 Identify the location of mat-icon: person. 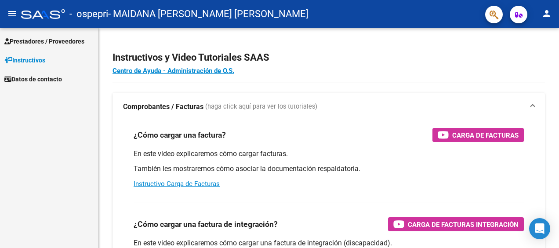
(546, 14).